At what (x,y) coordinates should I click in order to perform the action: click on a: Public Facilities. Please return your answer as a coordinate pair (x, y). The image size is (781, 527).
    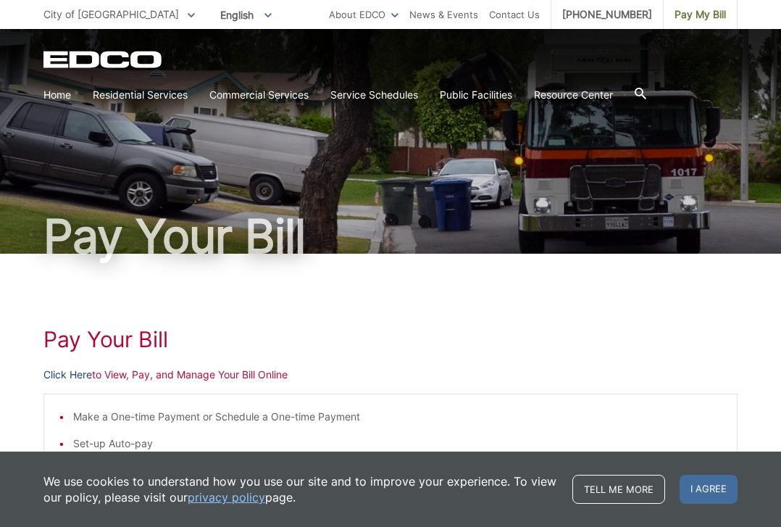
    Looking at the image, I should click on (476, 95).